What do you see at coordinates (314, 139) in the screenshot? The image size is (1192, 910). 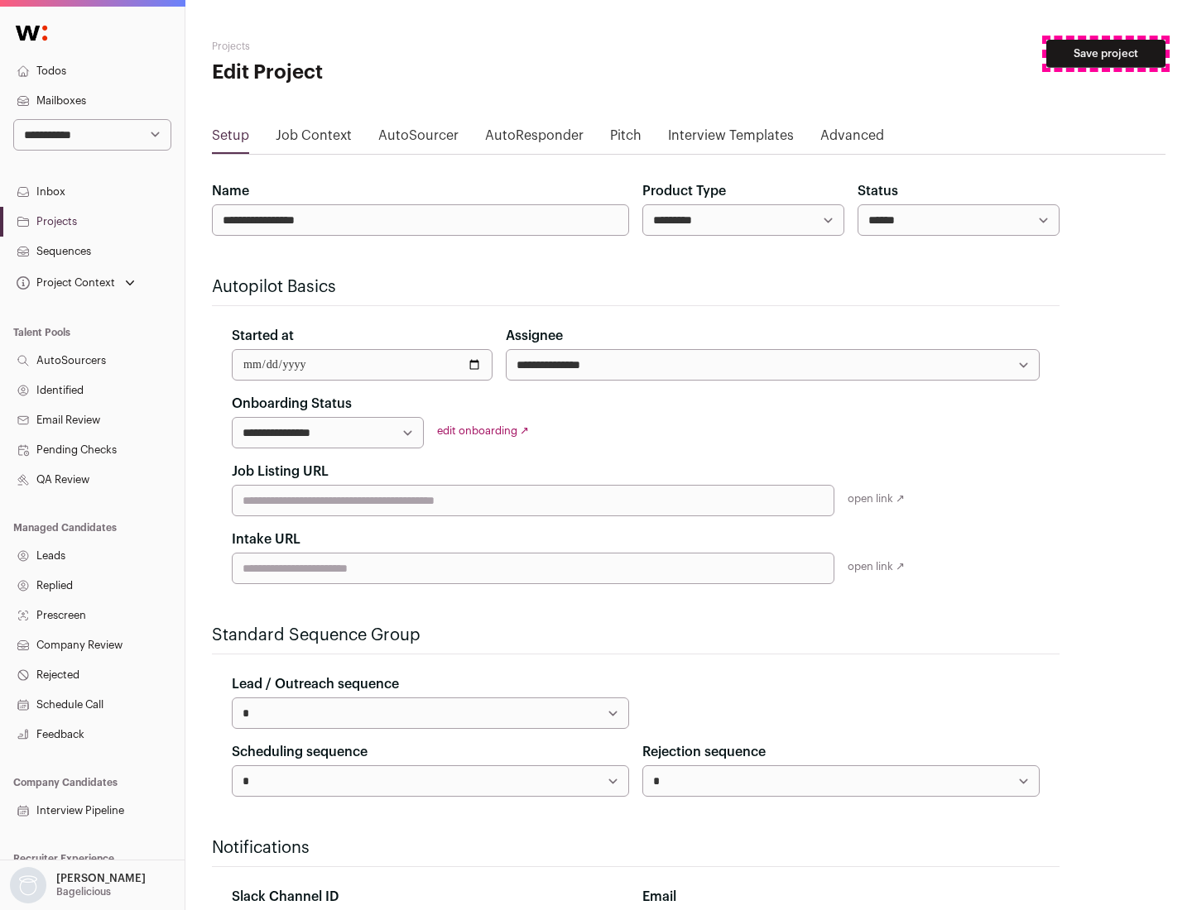 I see `a: Job Context` at bounding box center [314, 139].